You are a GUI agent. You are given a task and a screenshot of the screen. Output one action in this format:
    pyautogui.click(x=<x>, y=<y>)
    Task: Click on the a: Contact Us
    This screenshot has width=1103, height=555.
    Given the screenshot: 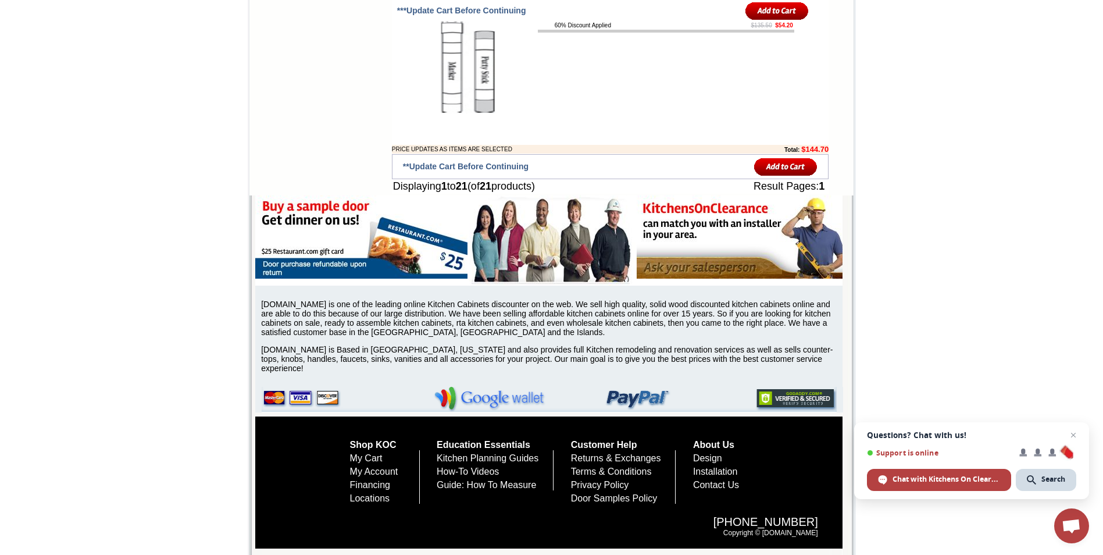 What is the action you would take?
    pyautogui.click(x=716, y=484)
    